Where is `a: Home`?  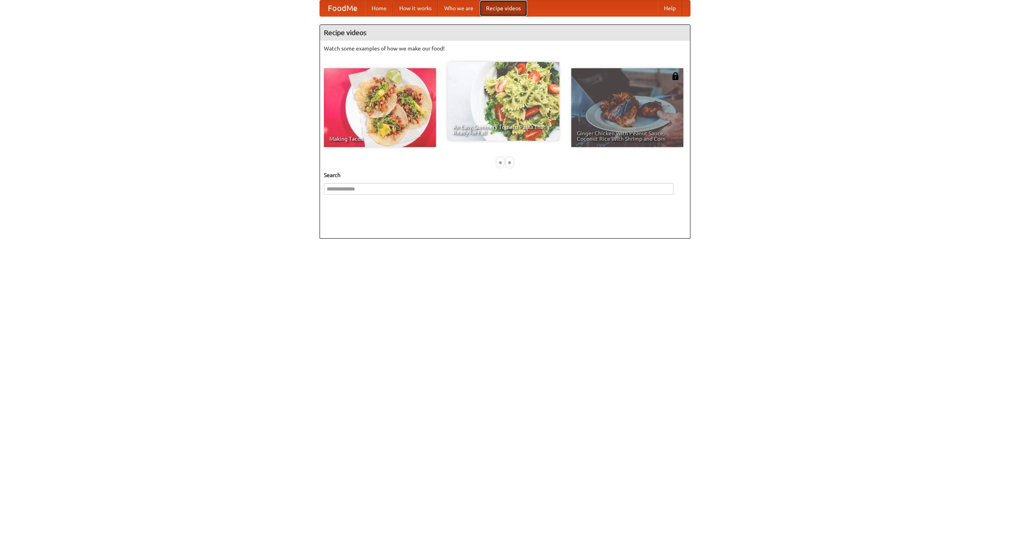
a: Home is located at coordinates (379, 8).